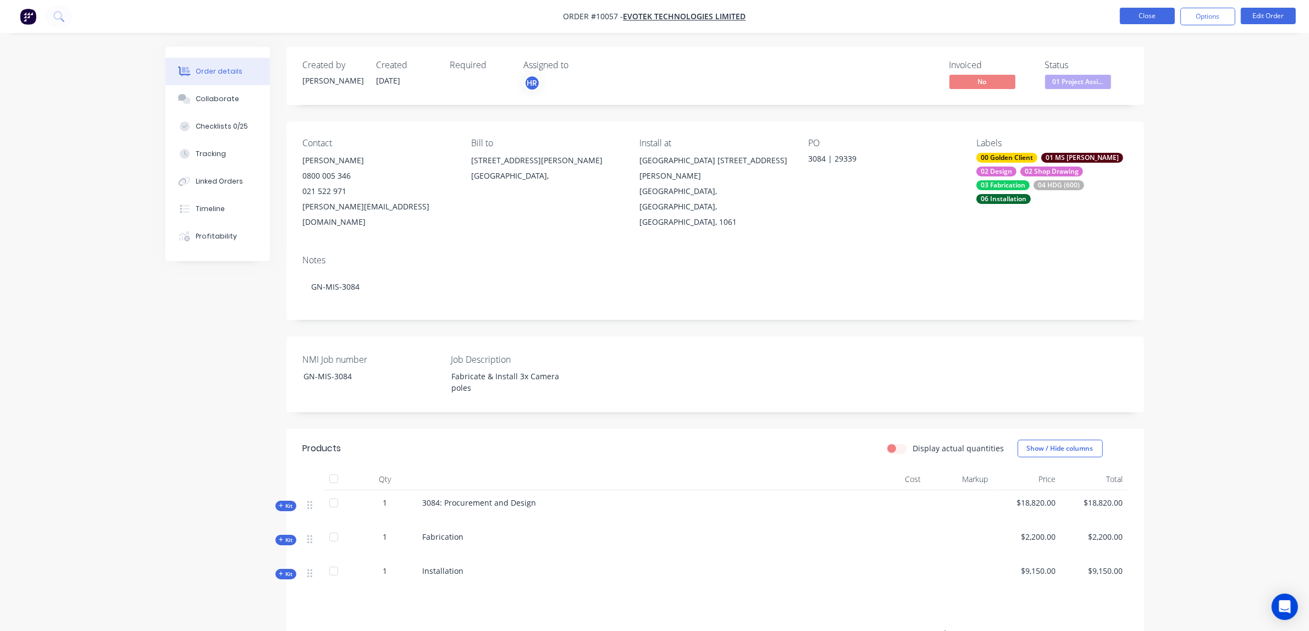 This screenshot has height=631, width=1309. What do you see at coordinates (480, 65) in the screenshot?
I see `div: Required` at bounding box center [480, 65].